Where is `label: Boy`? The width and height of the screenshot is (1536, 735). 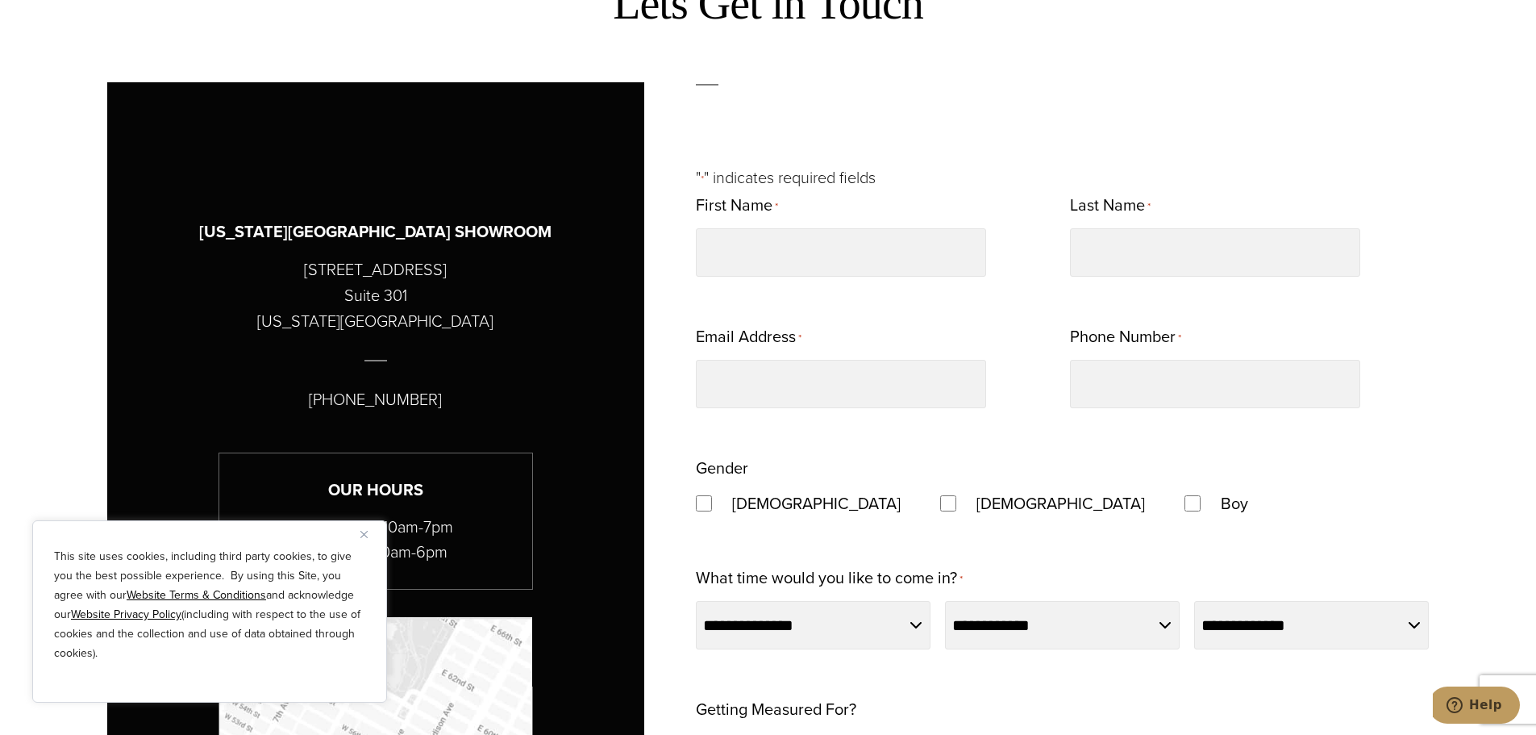
label: Boy is located at coordinates (1234, 503).